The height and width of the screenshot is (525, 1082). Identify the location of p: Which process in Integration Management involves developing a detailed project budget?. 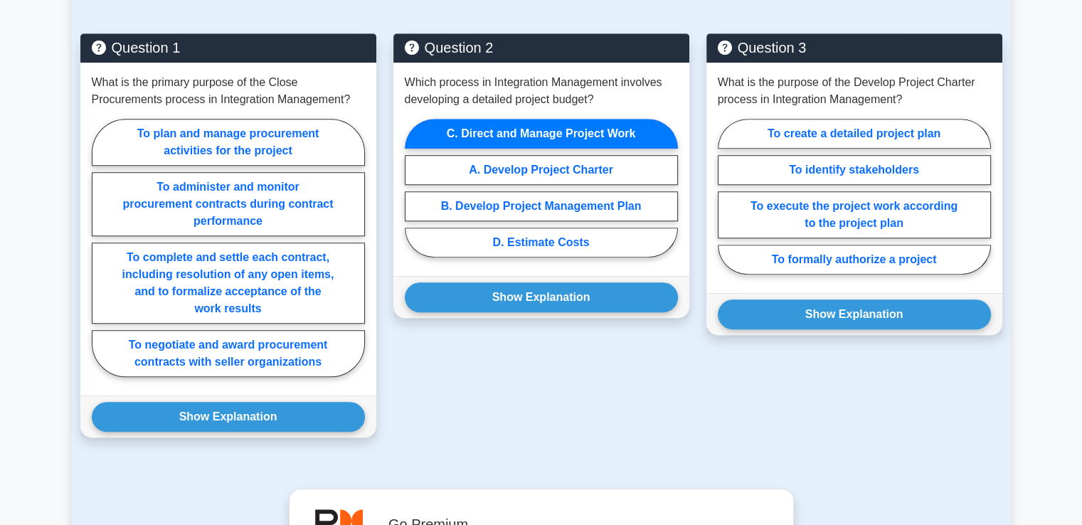
(541, 91).